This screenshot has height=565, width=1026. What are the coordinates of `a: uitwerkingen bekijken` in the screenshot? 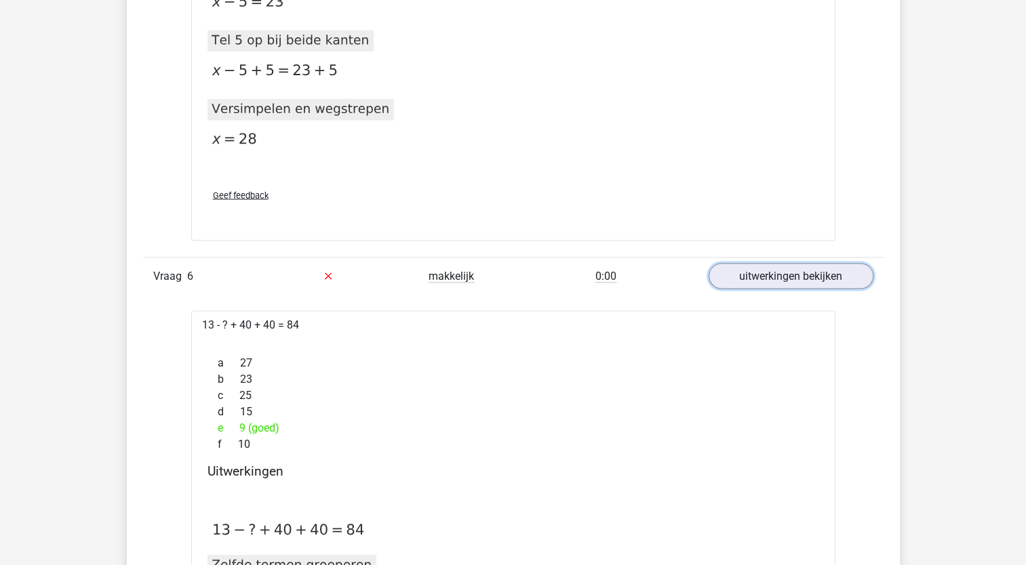 It's located at (790, 277).